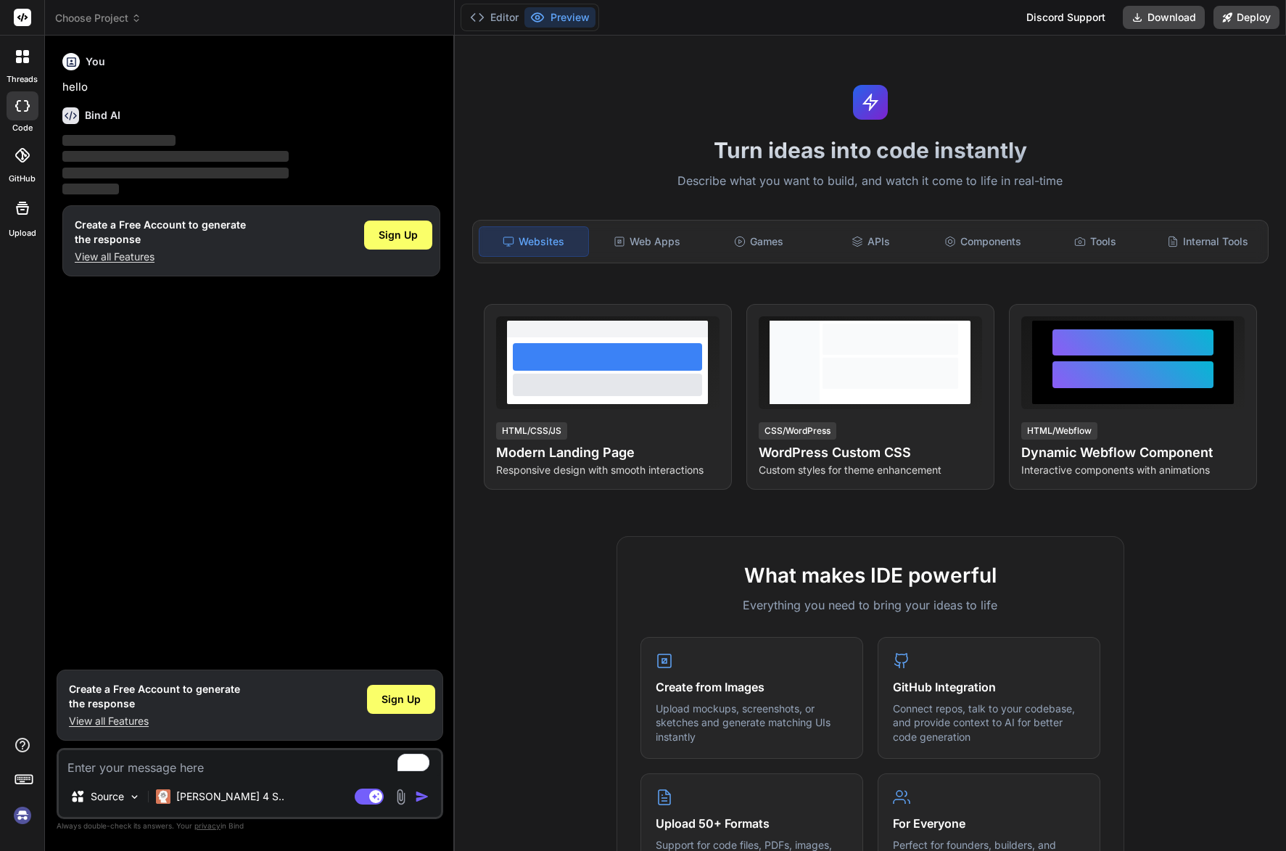 This screenshot has height=851, width=1286. Describe the element at coordinates (983, 241) in the screenshot. I see `div: Components` at that location.